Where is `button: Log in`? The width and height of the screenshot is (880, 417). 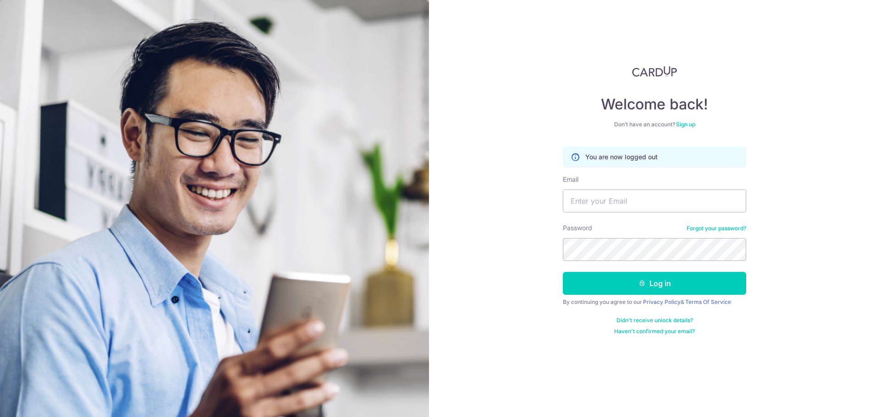 button: Log in is located at coordinates (654, 284).